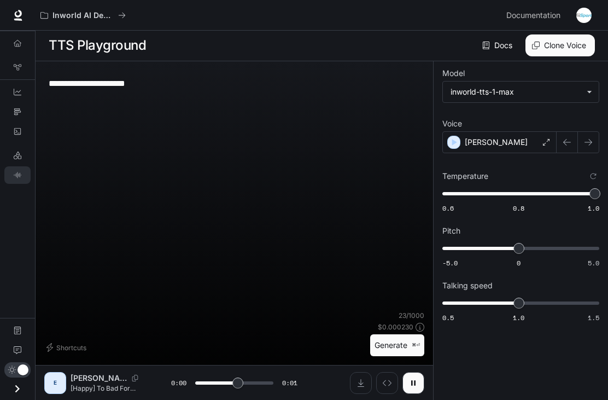 Image resolution: width=608 pixels, height=400 pixels. I want to click on span: 5.0, so click(593, 262).